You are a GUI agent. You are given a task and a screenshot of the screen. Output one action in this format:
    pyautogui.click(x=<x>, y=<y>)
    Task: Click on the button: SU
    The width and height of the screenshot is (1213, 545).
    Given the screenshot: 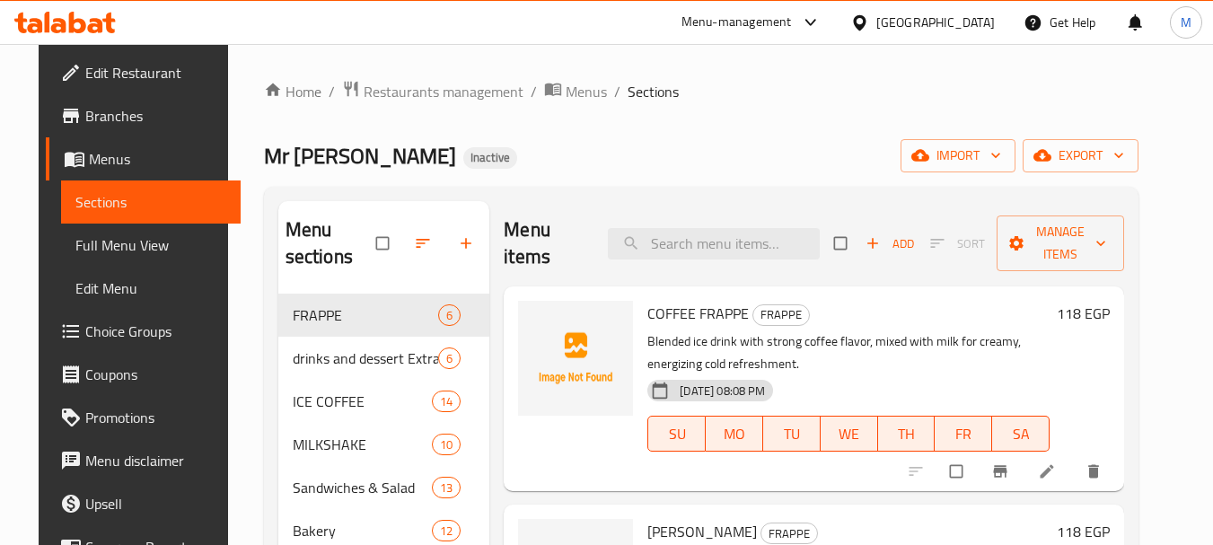 What is the action you would take?
    pyautogui.click(x=676, y=434)
    